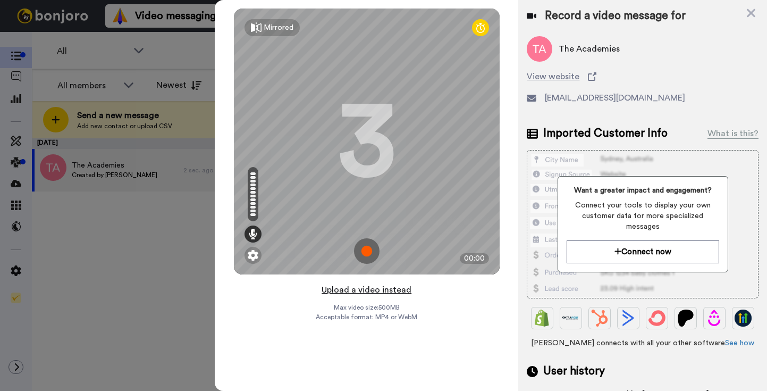 The width and height of the screenshot is (767, 391). I want to click on img: ic_record_start.svg, so click(367, 251).